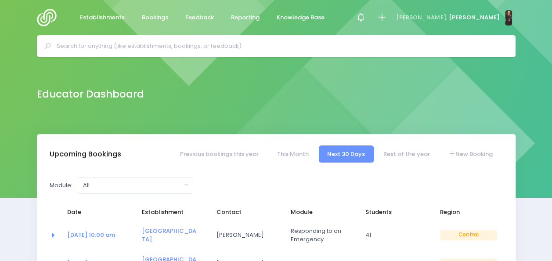 The image size is (552, 261). Describe the element at coordinates (468, 235) in the screenshot. I see `span: Central` at that location.